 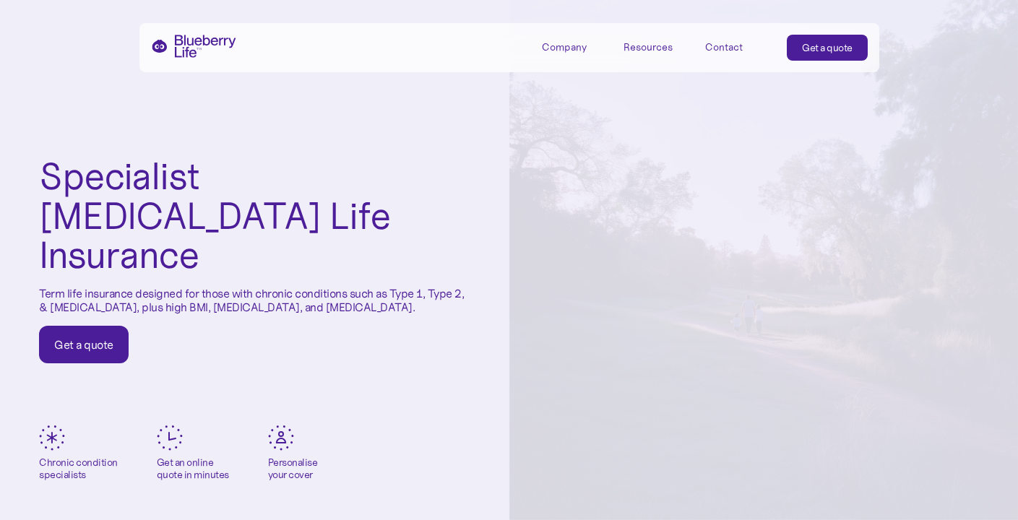 I want to click on p: Term life insurance designed for those with chronic conditions such as Type 1, Type 2, & [MEDICAL..., so click(x=254, y=300).